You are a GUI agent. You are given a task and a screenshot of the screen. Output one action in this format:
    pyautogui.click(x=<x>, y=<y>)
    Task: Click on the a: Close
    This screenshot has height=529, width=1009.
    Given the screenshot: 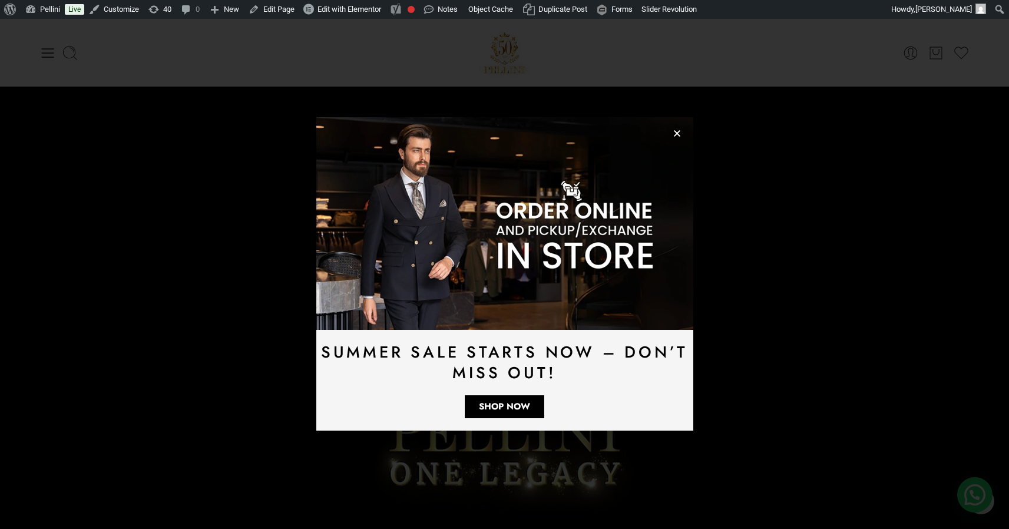 What is the action you would take?
    pyautogui.click(x=677, y=133)
    